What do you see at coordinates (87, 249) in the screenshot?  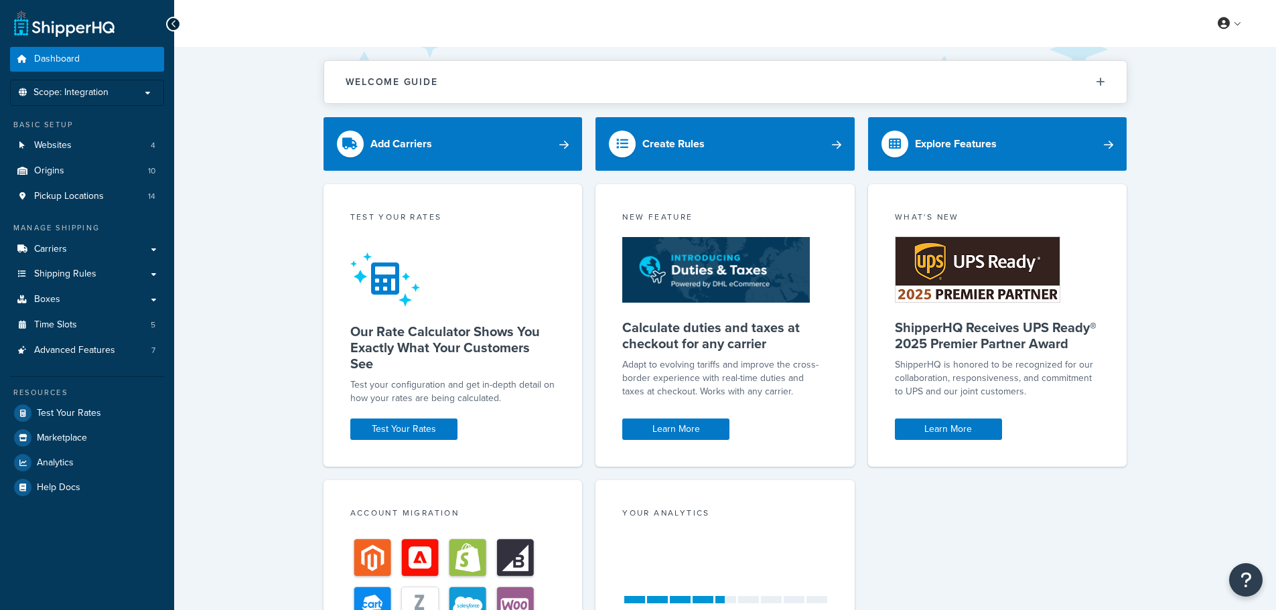 I see `li: Carriers` at bounding box center [87, 249].